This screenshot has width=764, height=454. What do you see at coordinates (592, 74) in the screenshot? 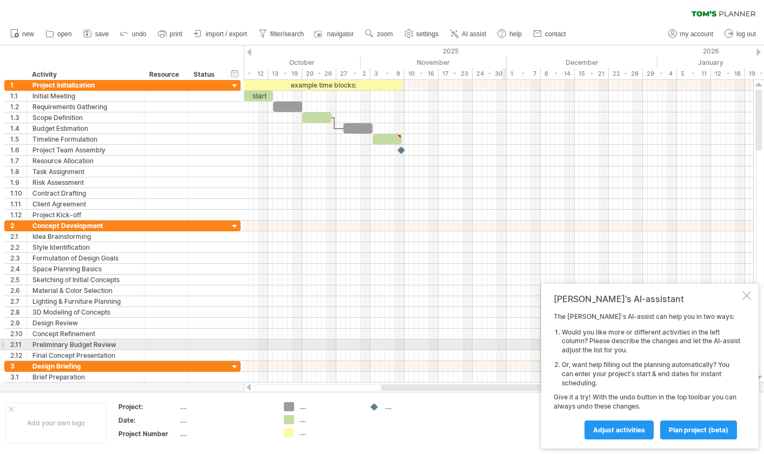
I see `div: 15 - 21` at bounding box center [592, 74].